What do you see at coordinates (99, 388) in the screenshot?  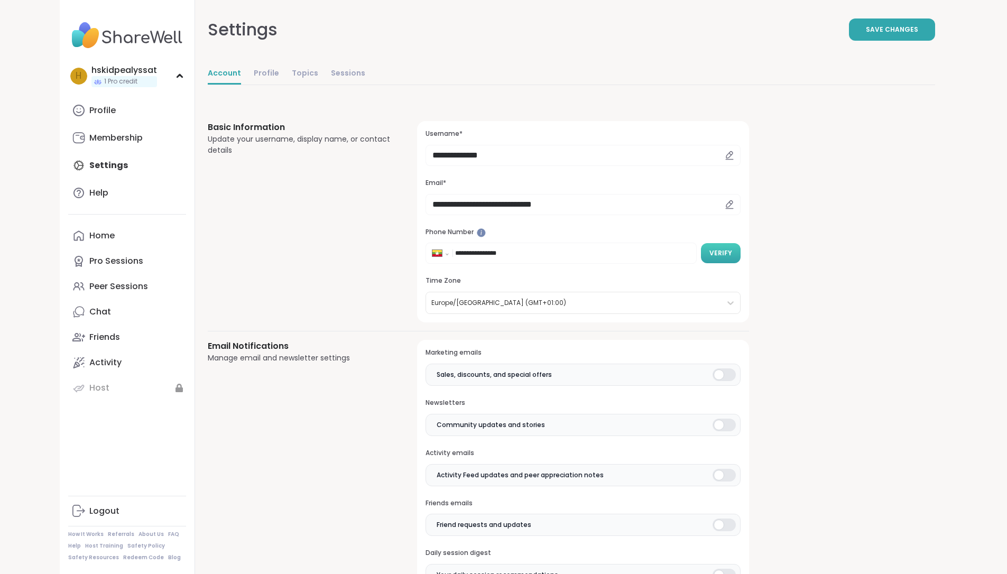 I see `div: Host` at bounding box center [99, 388].